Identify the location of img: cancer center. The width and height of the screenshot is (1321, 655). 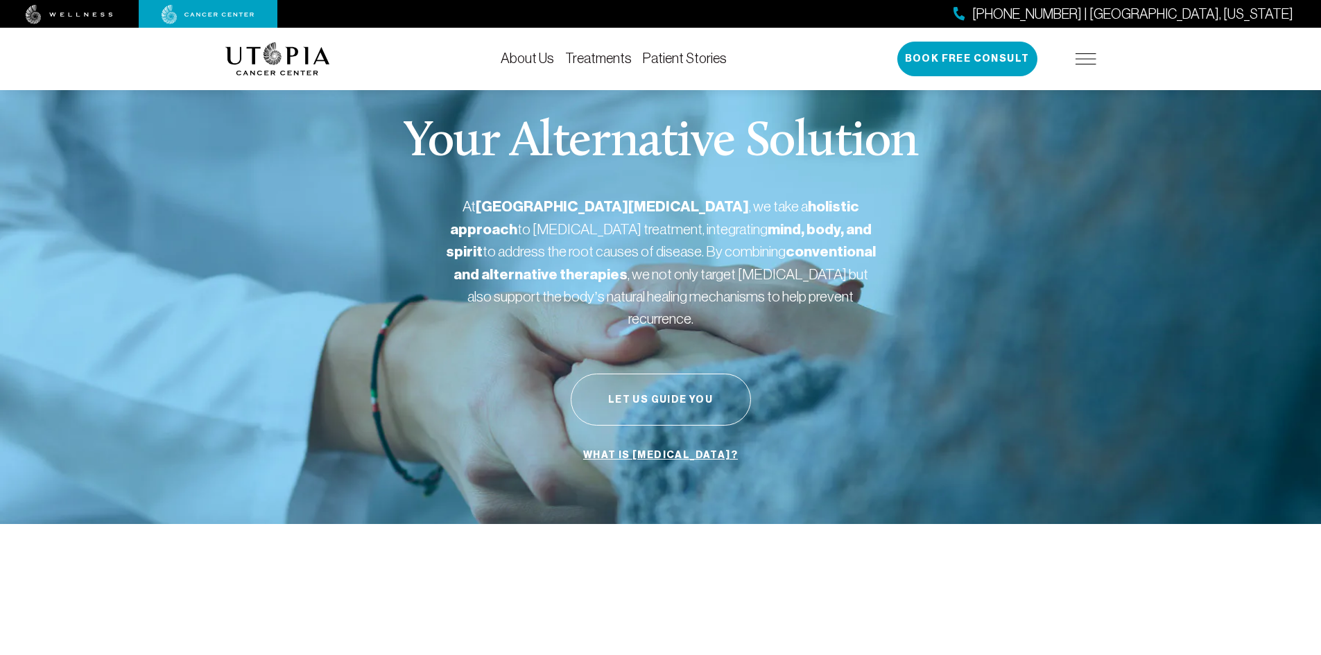
(208, 15).